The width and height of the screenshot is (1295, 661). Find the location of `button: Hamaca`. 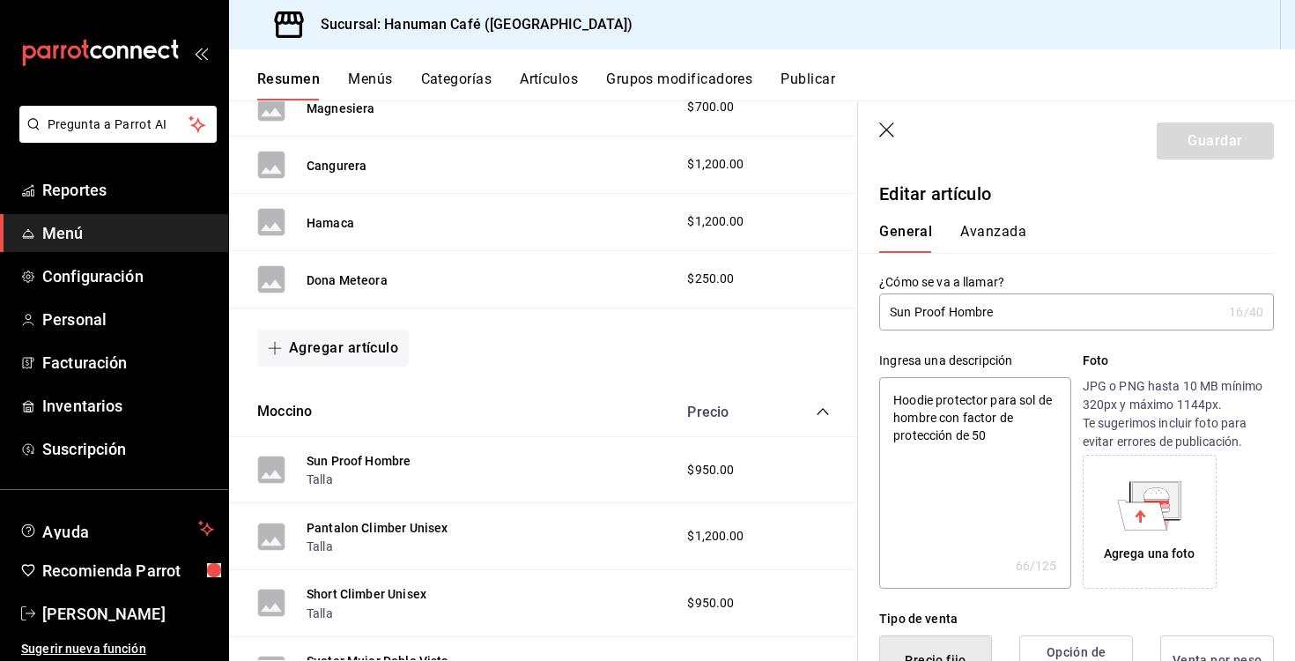

button: Hamaca is located at coordinates (330, 223).